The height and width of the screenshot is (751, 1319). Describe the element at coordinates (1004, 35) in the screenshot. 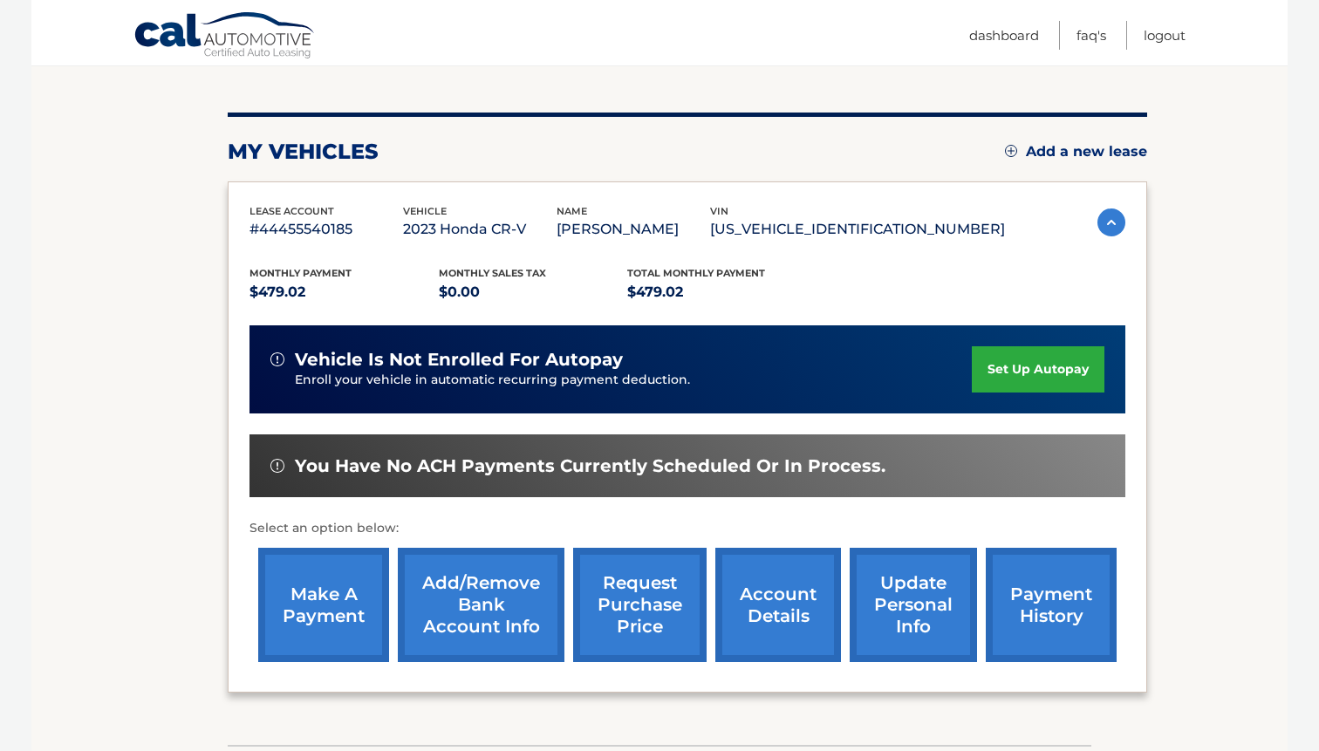

I see `a: Dashboard` at that location.